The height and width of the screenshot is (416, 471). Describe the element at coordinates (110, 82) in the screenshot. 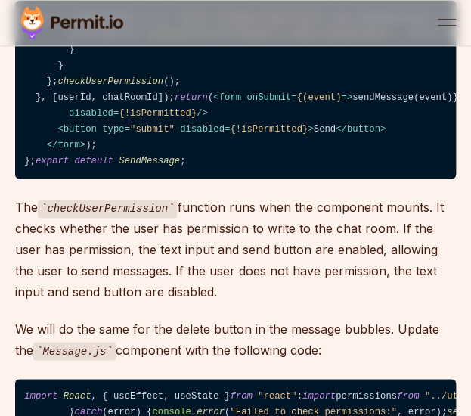

I see `span: checkUserPermission` at that location.